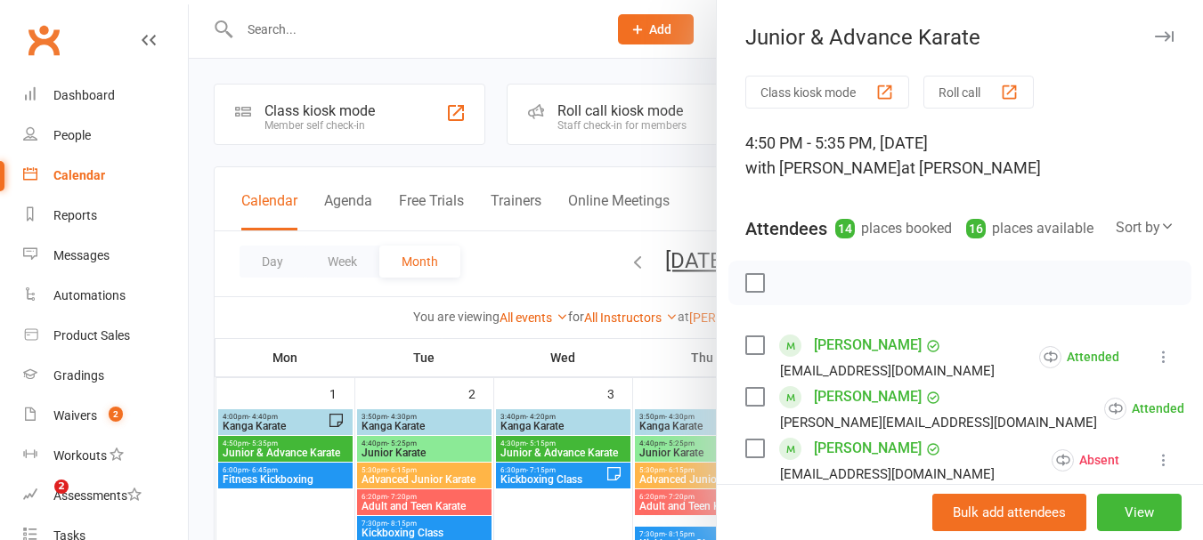  What do you see at coordinates (105, 496) in the screenshot?
I see `a: Assessments` at bounding box center [105, 496].